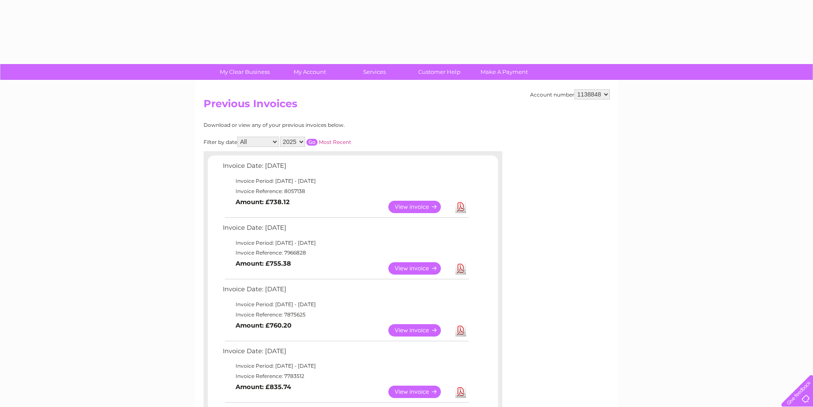 The width and height of the screenshot is (813, 407). Describe the element at coordinates (345, 315) in the screenshot. I see `td: Invoice Reference: 7875625` at that location.